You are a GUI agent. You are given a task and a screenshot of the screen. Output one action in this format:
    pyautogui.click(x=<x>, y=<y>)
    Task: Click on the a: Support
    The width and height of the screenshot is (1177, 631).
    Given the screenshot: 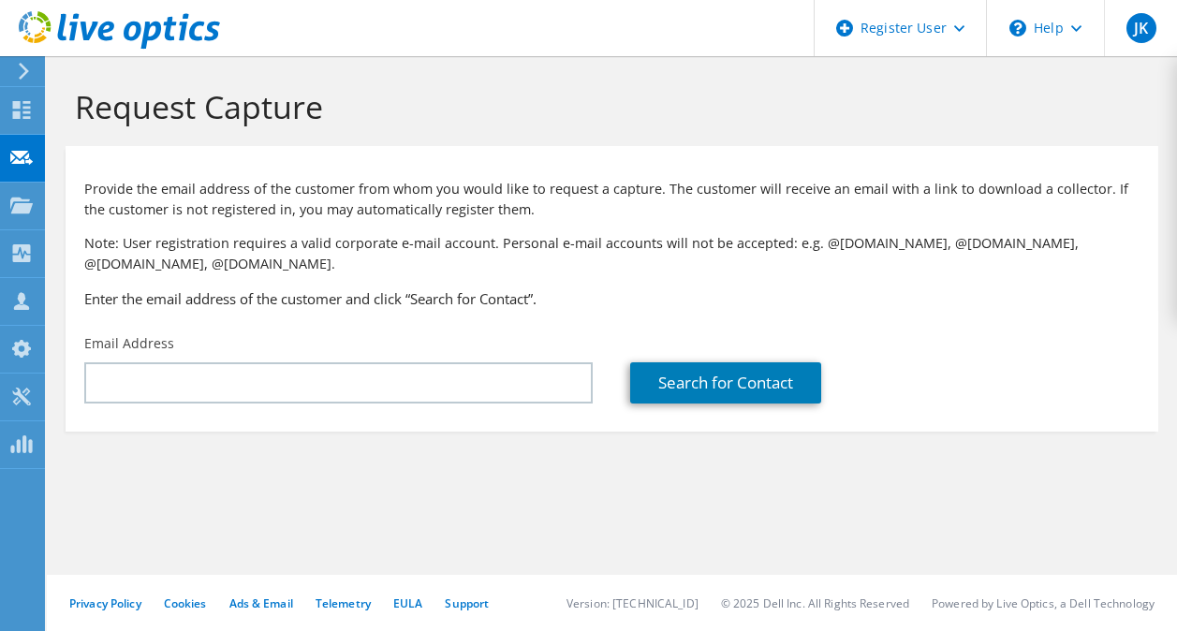 What is the action you would take?
    pyautogui.click(x=466, y=603)
    